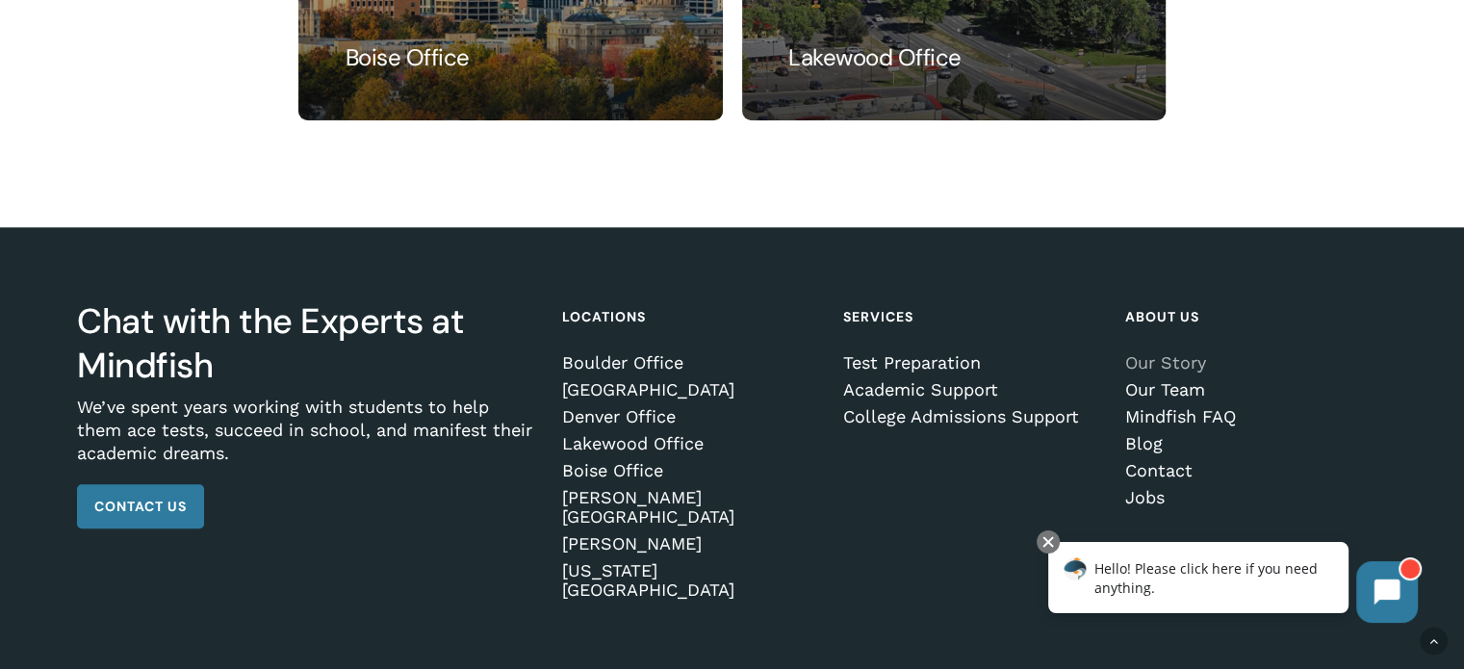 This screenshot has width=1464, height=669. Describe the element at coordinates (970, 417) in the screenshot. I see `a: College Admissions Support` at that location.